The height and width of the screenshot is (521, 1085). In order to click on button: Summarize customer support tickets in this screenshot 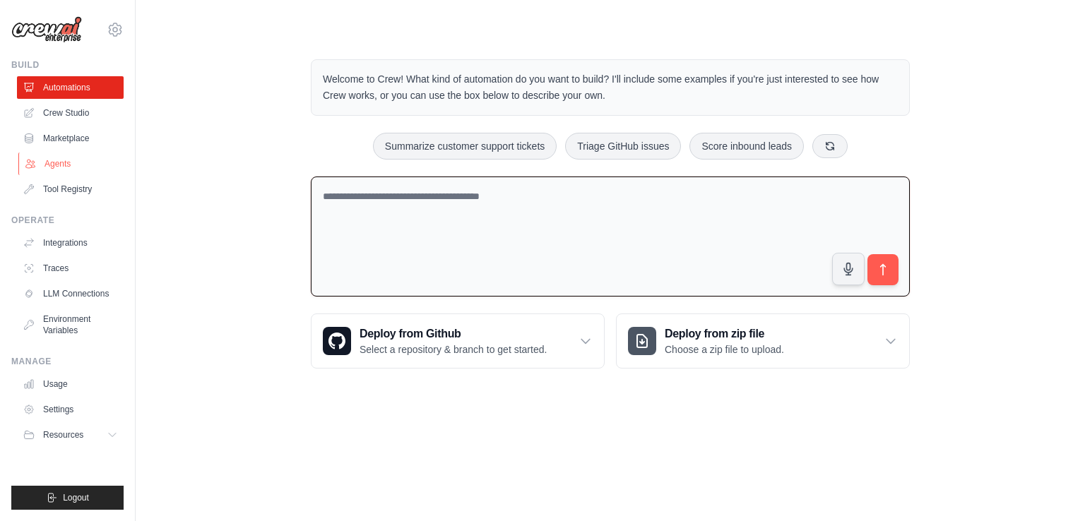, I will do `click(465, 146)`.